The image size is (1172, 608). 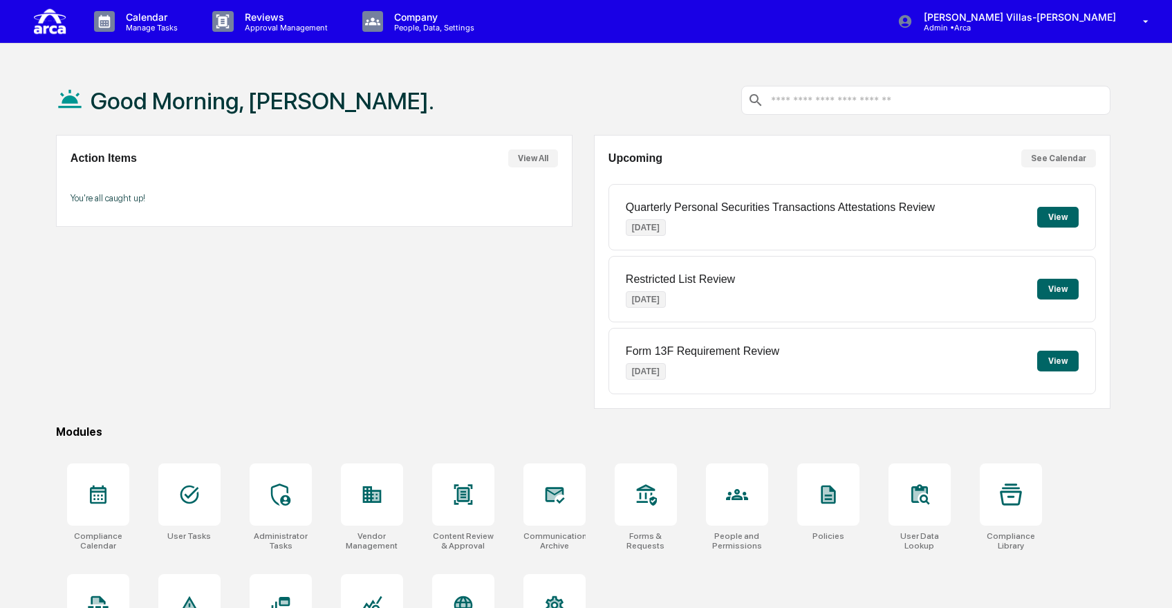 What do you see at coordinates (149, 17) in the screenshot?
I see `p: Calendar` at bounding box center [149, 17].